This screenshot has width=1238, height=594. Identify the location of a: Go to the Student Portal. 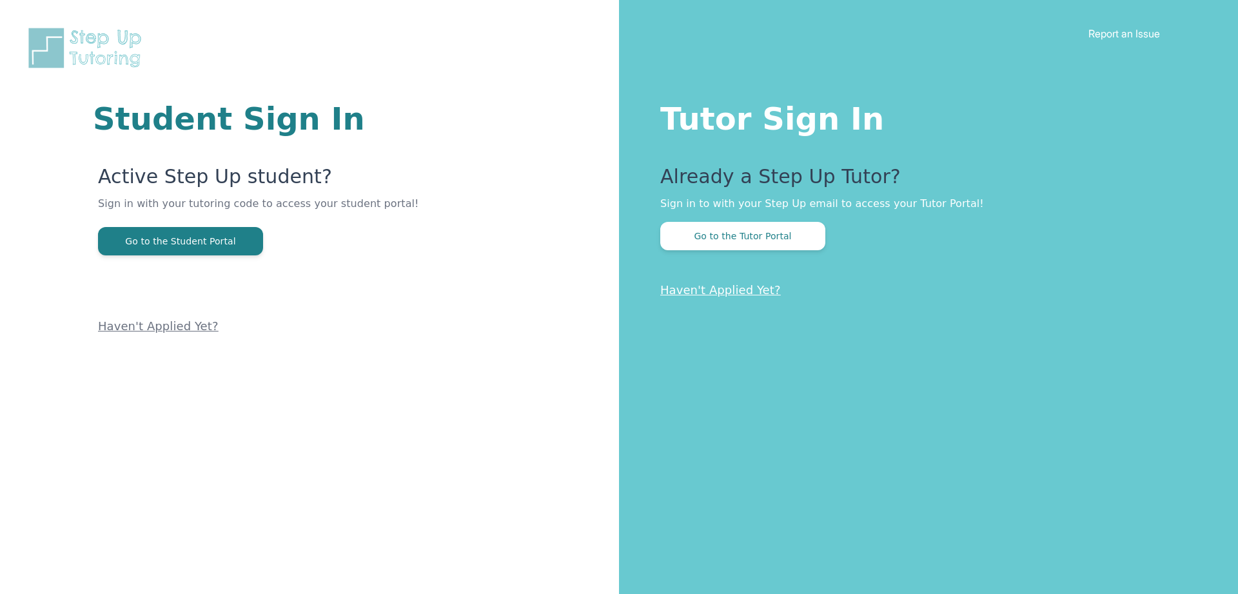
(181, 240).